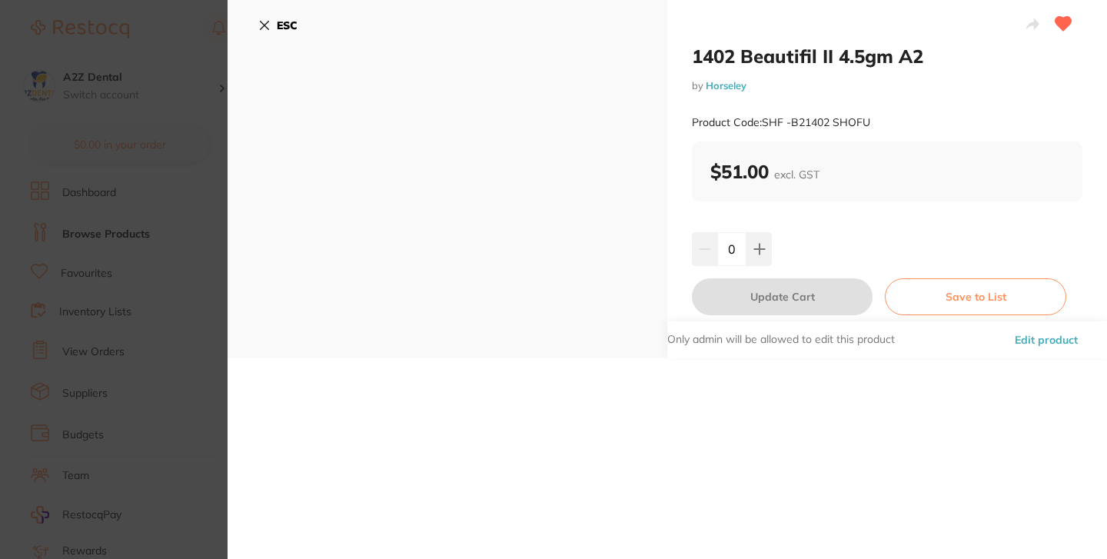  Describe the element at coordinates (975, 297) in the screenshot. I see `button: Save to List` at that location.